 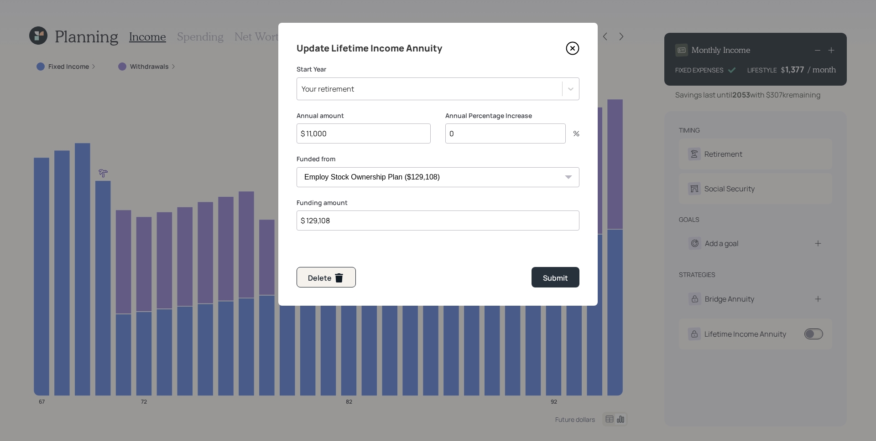 What do you see at coordinates (438, 203) in the screenshot?
I see `label: Funding amount` at bounding box center [438, 203].